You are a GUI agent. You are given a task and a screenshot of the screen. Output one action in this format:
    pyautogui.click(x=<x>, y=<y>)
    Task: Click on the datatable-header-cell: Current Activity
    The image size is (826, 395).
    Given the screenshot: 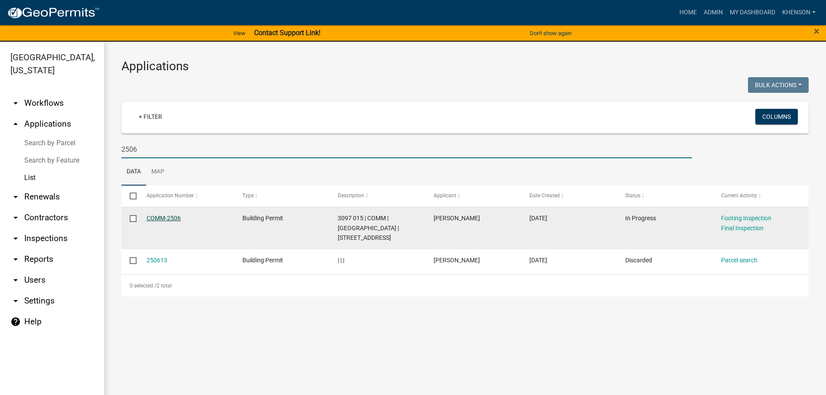 What is the action you would take?
    pyautogui.click(x=761, y=196)
    